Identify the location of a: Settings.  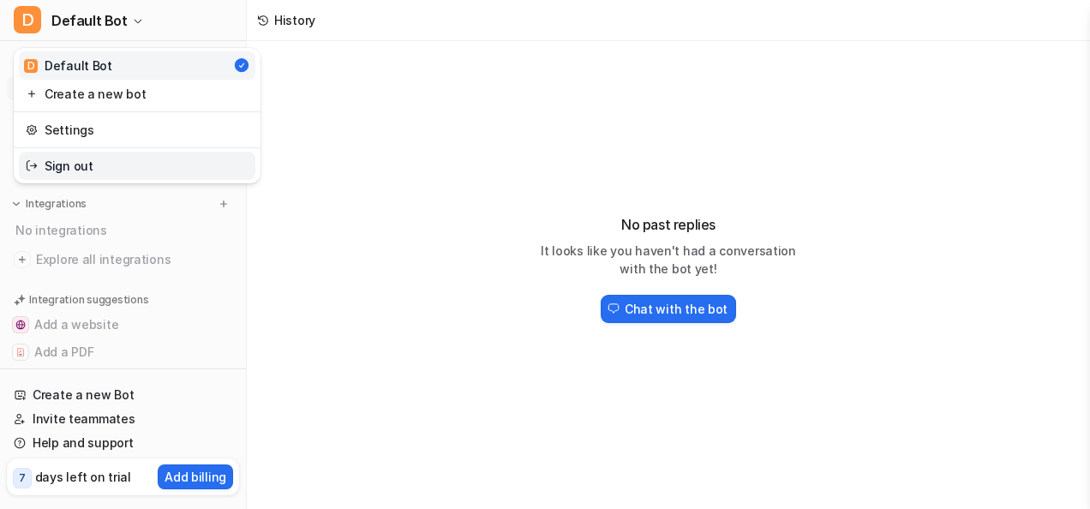
(137, 129).